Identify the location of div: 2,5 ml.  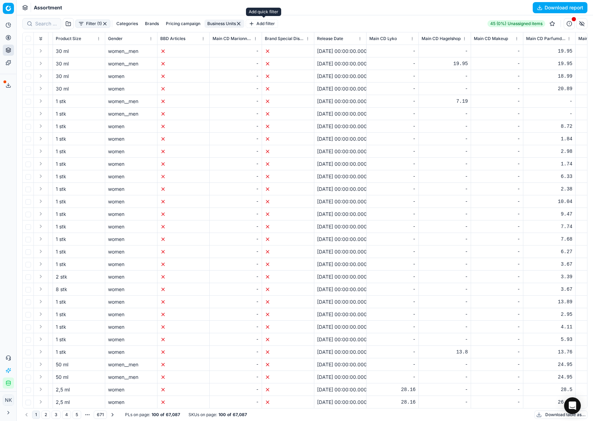
(79, 390).